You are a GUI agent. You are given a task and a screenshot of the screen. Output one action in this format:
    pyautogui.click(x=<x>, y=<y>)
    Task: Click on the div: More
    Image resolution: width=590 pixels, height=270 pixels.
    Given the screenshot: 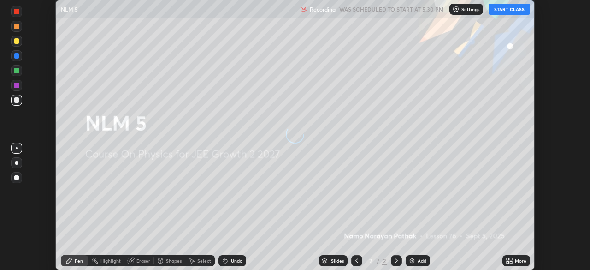 What is the action you would take?
    pyautogui.click(x=520, y=260)
    